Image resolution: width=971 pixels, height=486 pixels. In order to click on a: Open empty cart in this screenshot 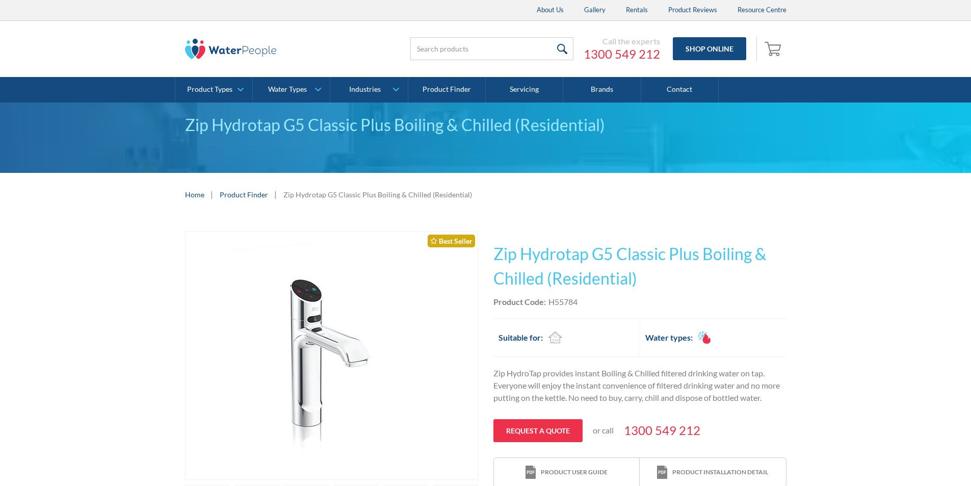, I will do `click(774, 49)`.